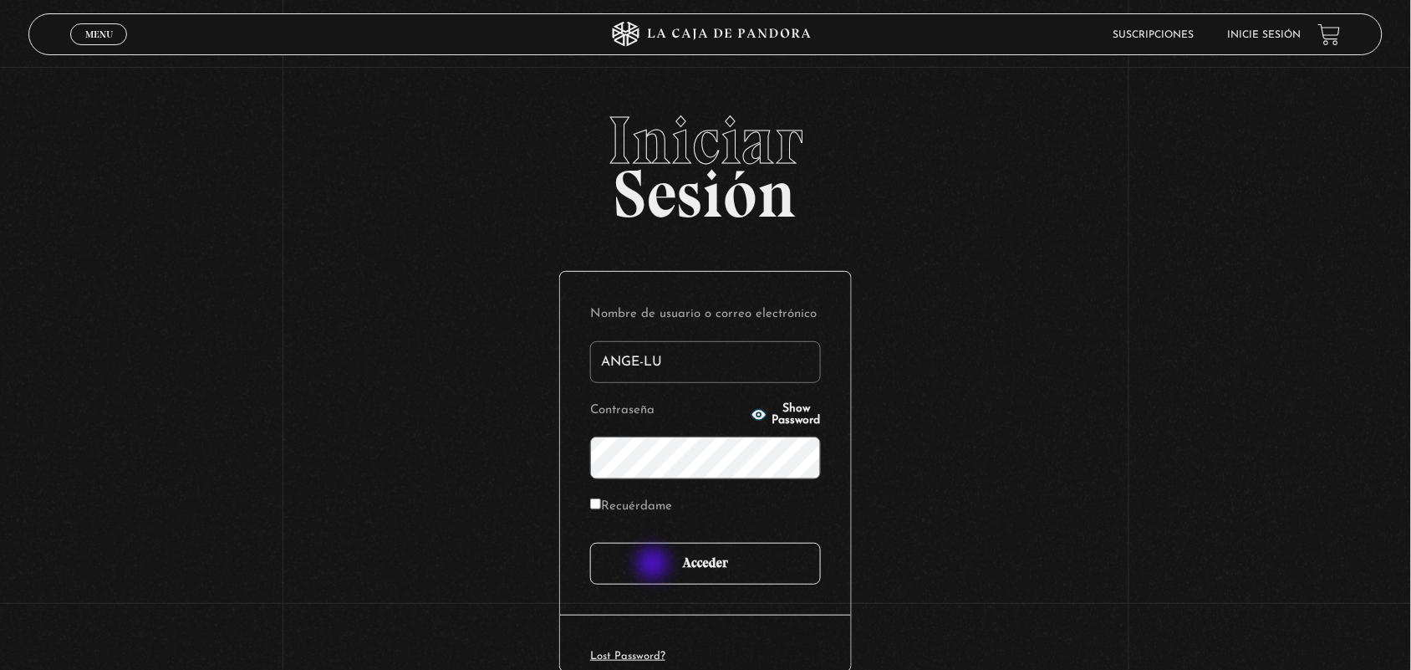  I want to click on a: View your shopping cart, so click(1329, 34).